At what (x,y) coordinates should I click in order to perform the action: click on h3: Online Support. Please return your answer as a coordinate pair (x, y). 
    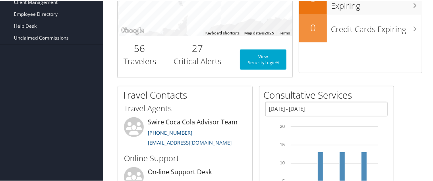
    Looking at the image, I should click on (185, 158).